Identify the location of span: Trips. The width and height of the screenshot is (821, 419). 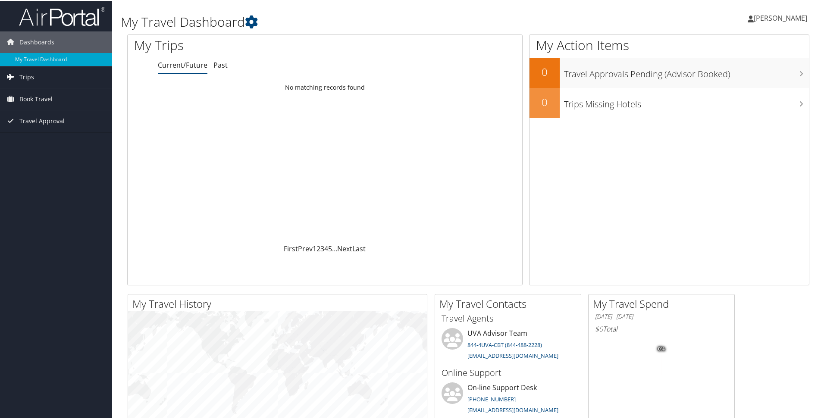
(27, 76).